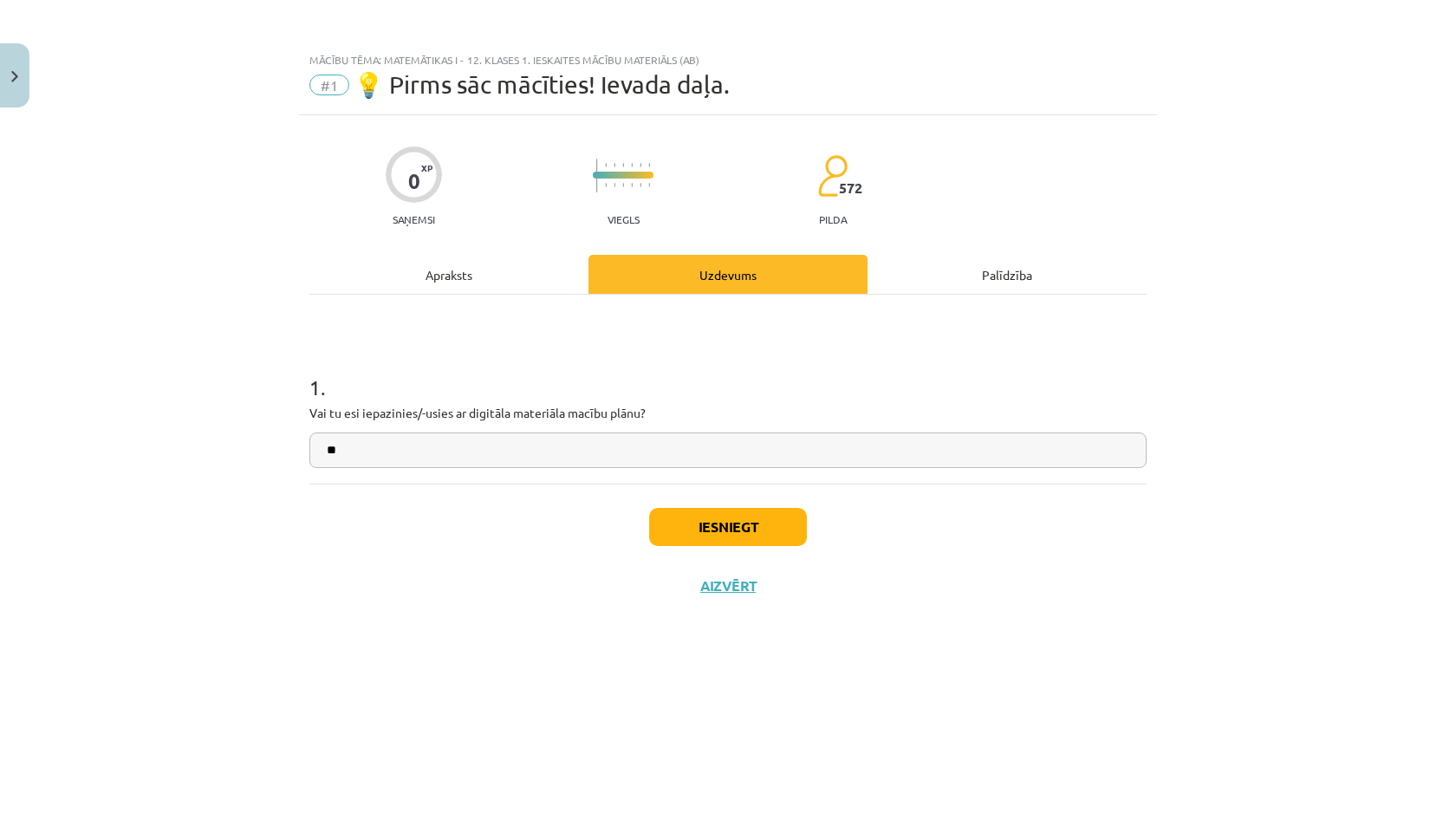  Describe the element at coordinates (449, 274) in the screenshot. I see `div: Apraksts` at that location.